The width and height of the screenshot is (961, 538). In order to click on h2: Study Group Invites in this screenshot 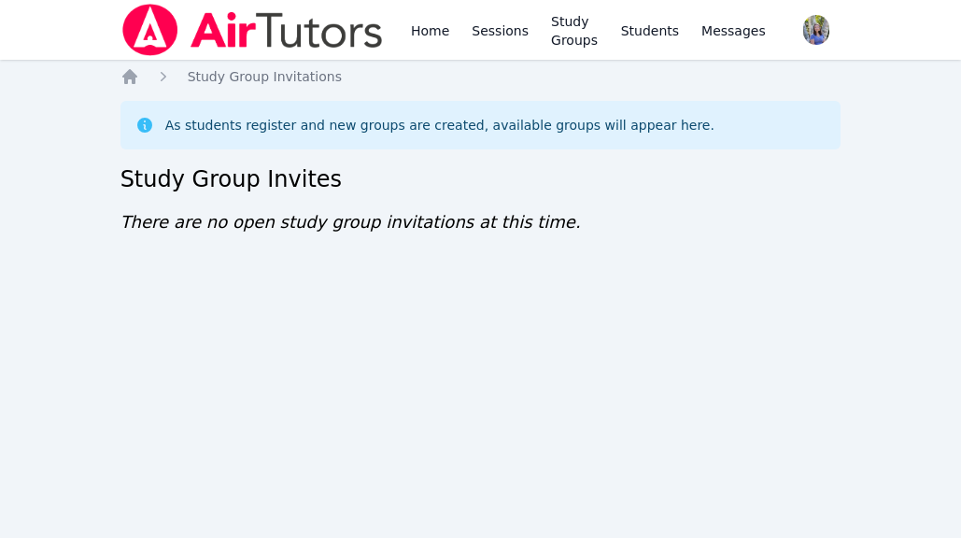, I will do `click(481, 179)`.